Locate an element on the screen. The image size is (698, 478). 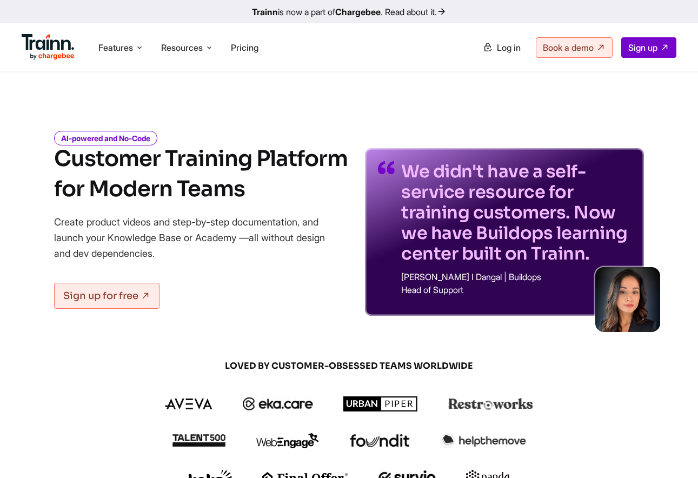
span: Resources is located at coordinates (182, 48).